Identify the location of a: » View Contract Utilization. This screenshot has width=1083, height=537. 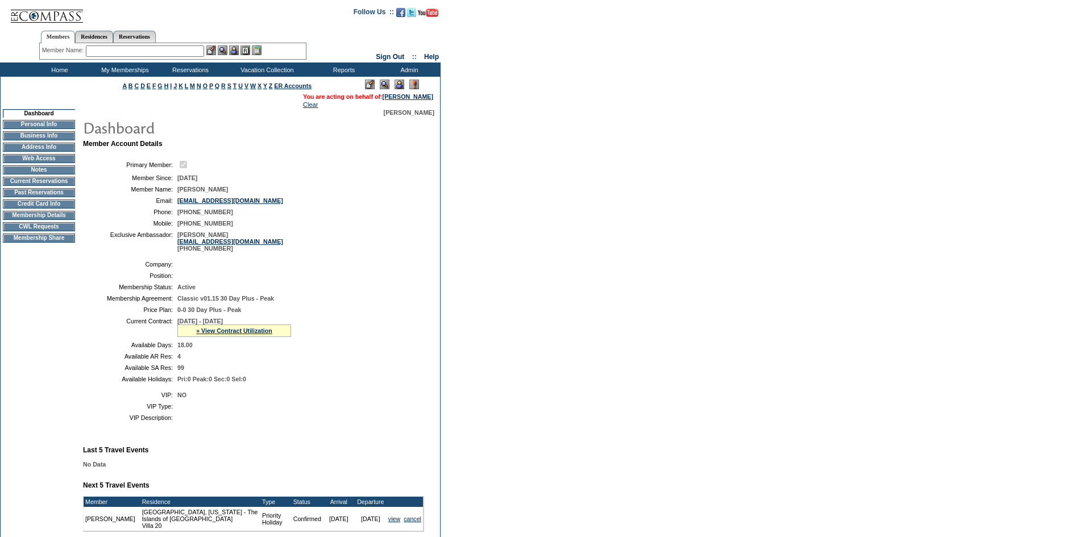
(234, 331).